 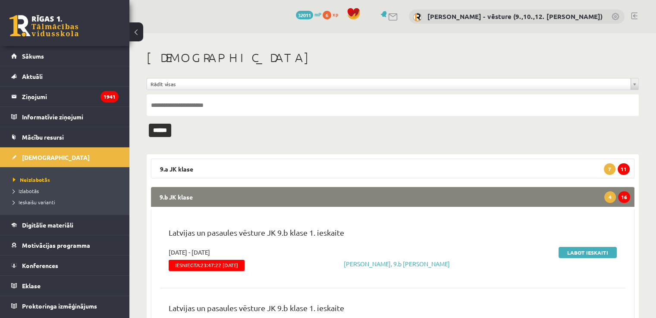 What do you see at coordinates (65, 137) in the screenshot?
I see `a: Mācību resursi` at bounding box center [65, 137].